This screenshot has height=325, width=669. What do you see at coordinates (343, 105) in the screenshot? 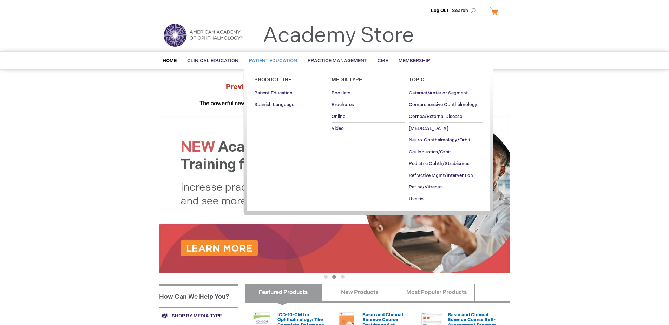
I see `span: Brochures` at bounding box center [343, 105].